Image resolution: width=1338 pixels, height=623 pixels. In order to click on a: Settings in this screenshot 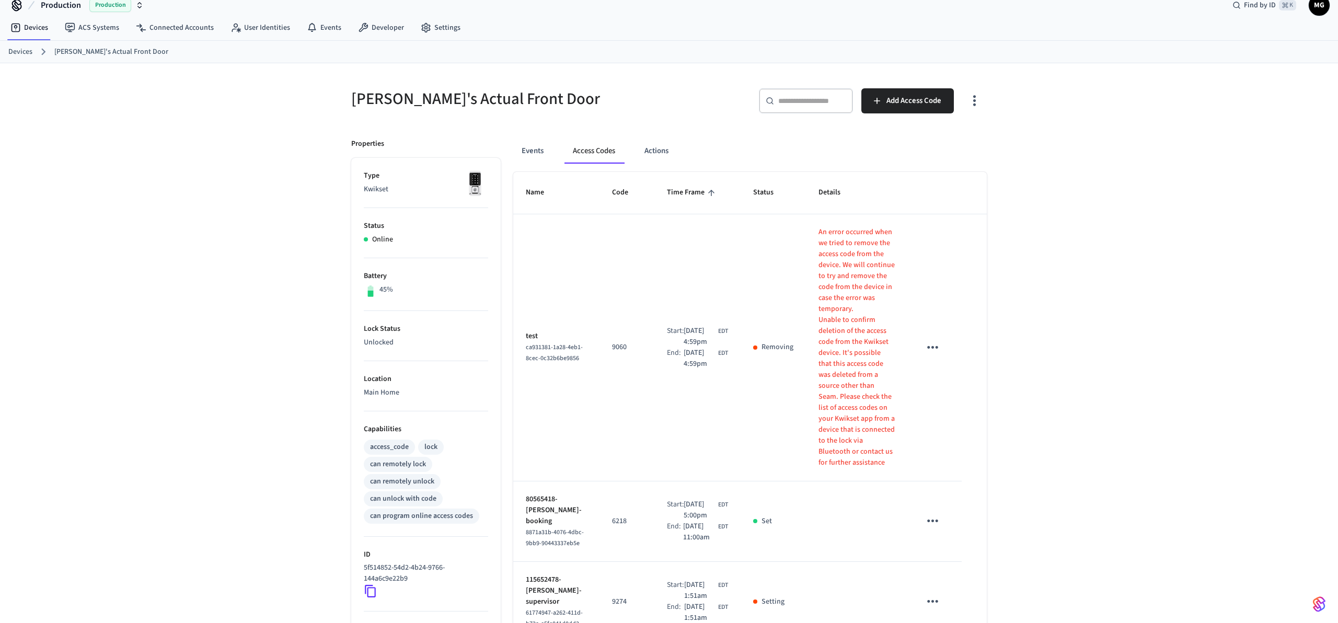, I will do `click(441, 28)`.